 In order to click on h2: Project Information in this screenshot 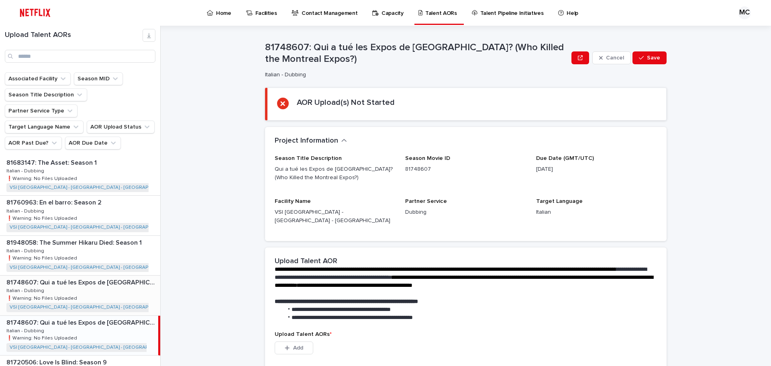, I will do `click(307, 141)`.